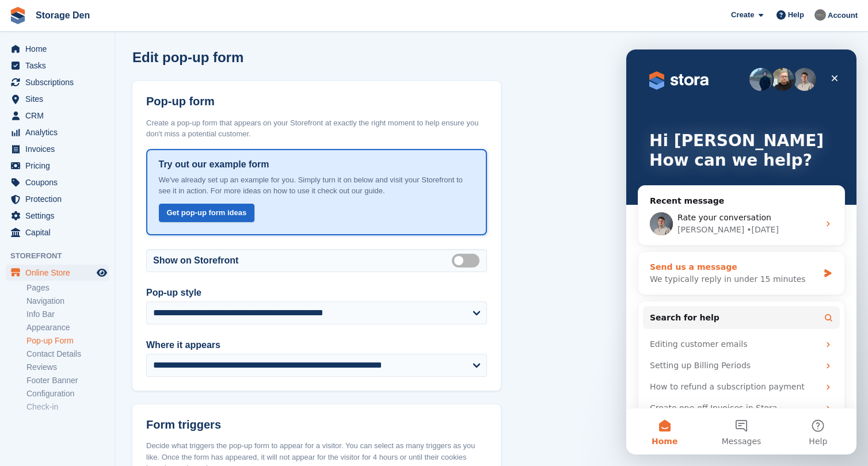 Image resolution: width=868 pixels, height=466 pixels. What do you see at coordinates (184, 425) in the screenshot?
I see `h2: Form triggers` at bounding box center [184, 425].